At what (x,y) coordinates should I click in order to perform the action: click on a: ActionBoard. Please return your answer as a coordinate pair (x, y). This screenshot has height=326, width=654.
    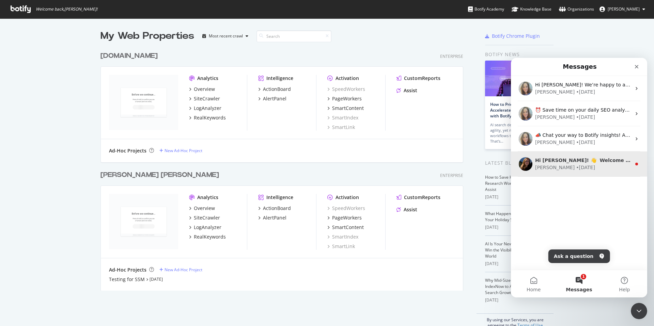
    Looking at the image, I should click on (274, 208).